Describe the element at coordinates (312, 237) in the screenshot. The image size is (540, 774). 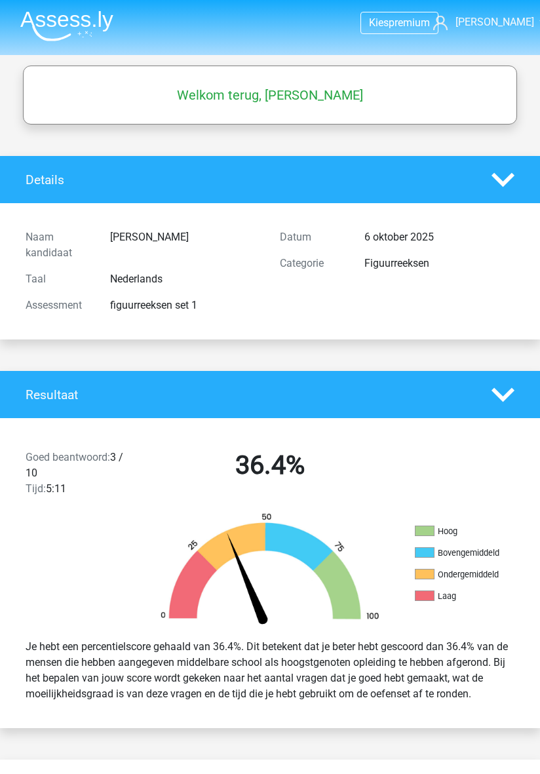
I see `div: Datum` at that location.